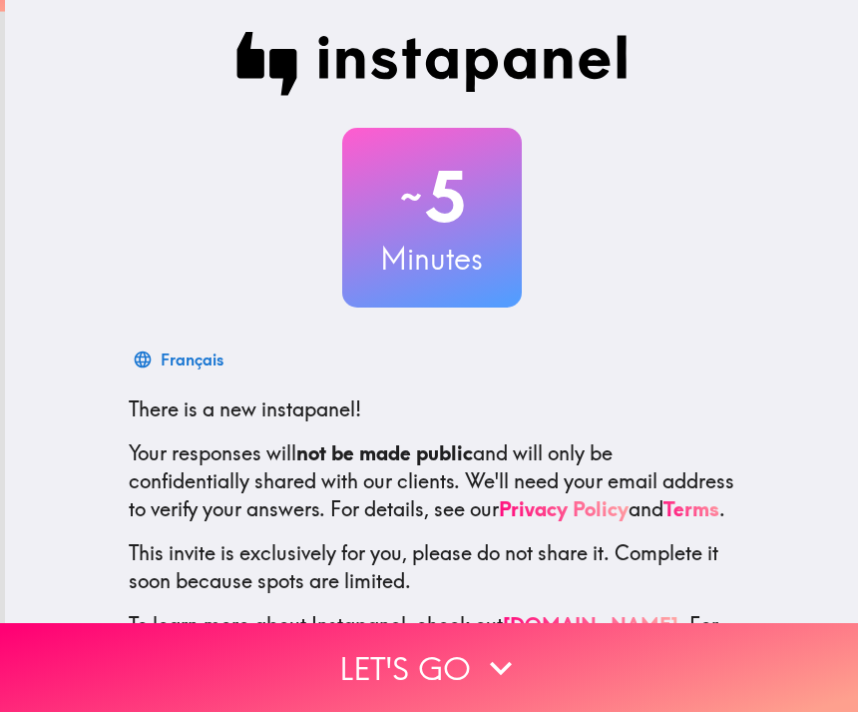 This screenshot has height=712, width=858. I want to click on a: Terms, so click(692, 508).